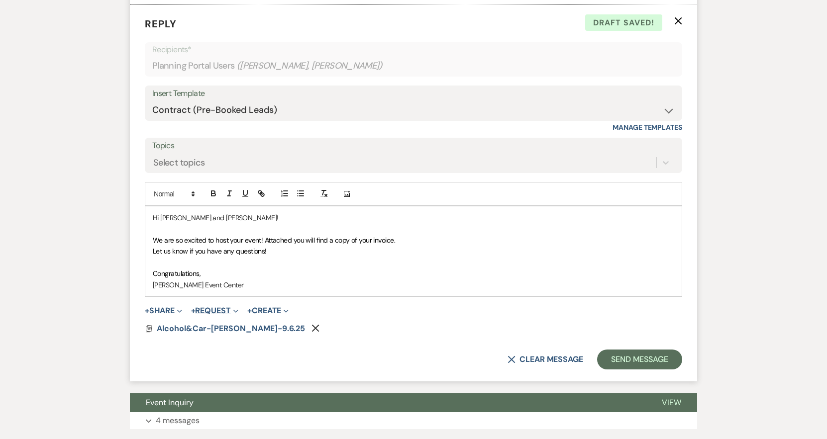 The image size is (827, 439). Describe the element at coordinates (413, 50) in the screenshot. I see `p: Recipients*` at that location.